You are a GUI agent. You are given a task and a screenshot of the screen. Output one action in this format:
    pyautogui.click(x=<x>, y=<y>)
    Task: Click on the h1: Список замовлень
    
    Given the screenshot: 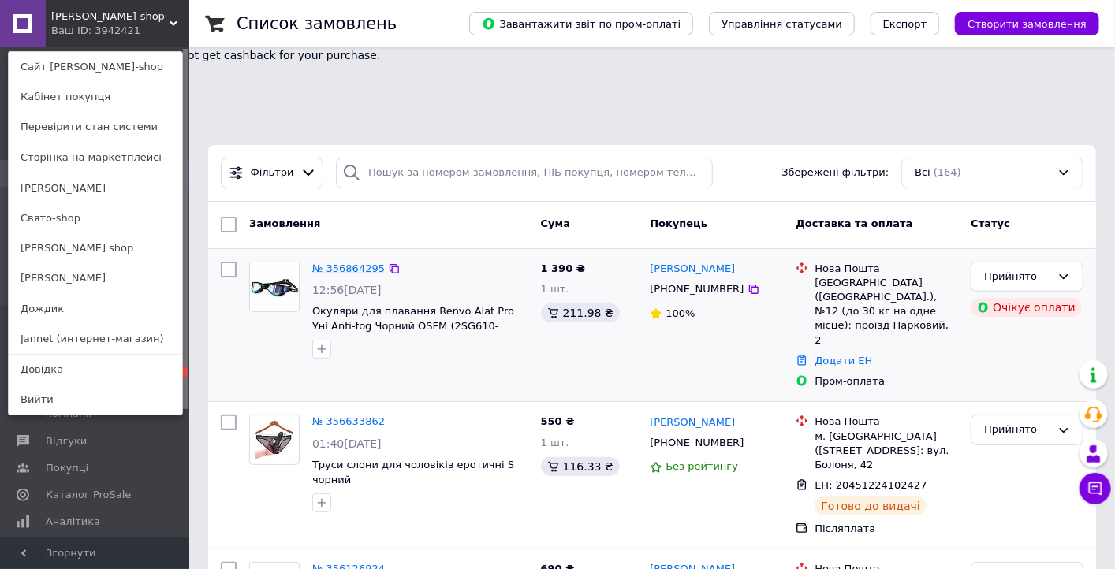 What is the action you would take?
    pyautogui.click(x=316, y=24)
    